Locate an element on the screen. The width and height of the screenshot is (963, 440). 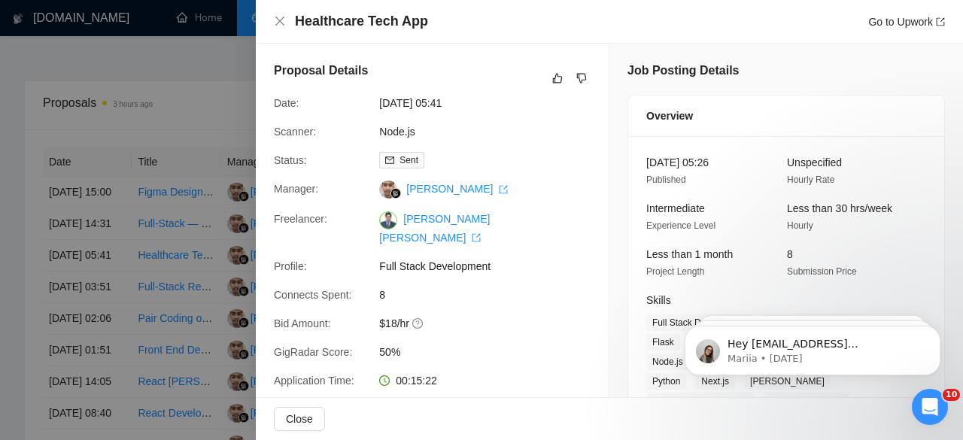
span: dislike is located at coordinates (582, 78).